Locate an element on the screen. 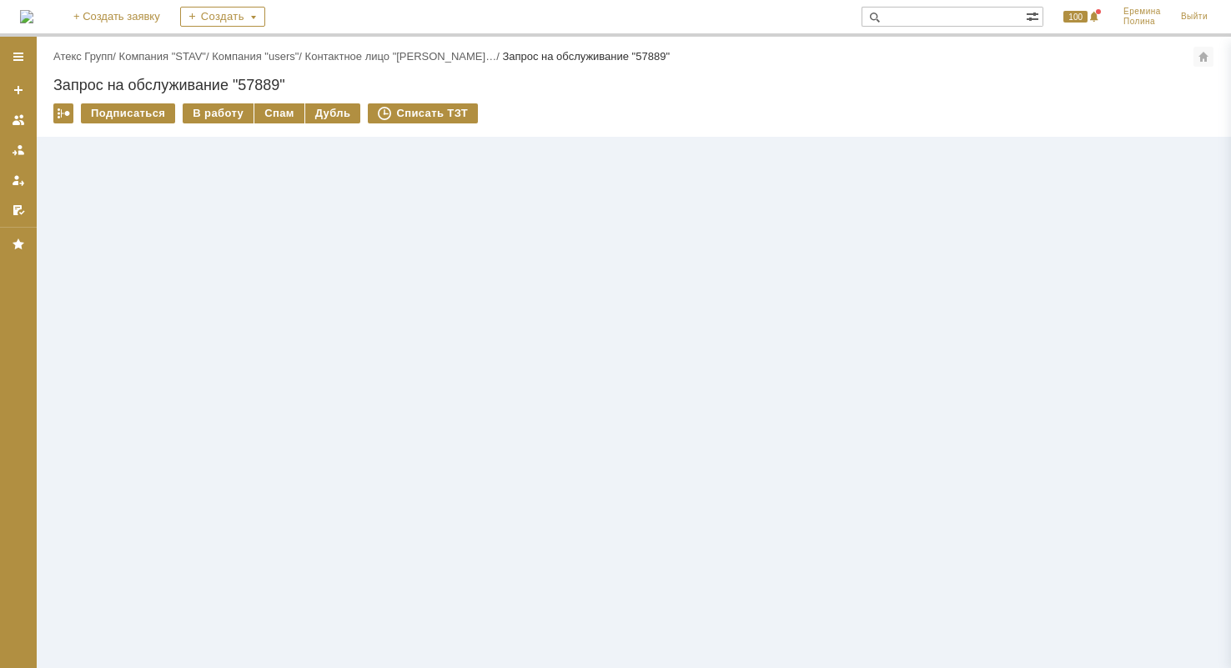 This screenshot has height=668, width=1231. a: Мои согласования is located at coordinates (18, 210).